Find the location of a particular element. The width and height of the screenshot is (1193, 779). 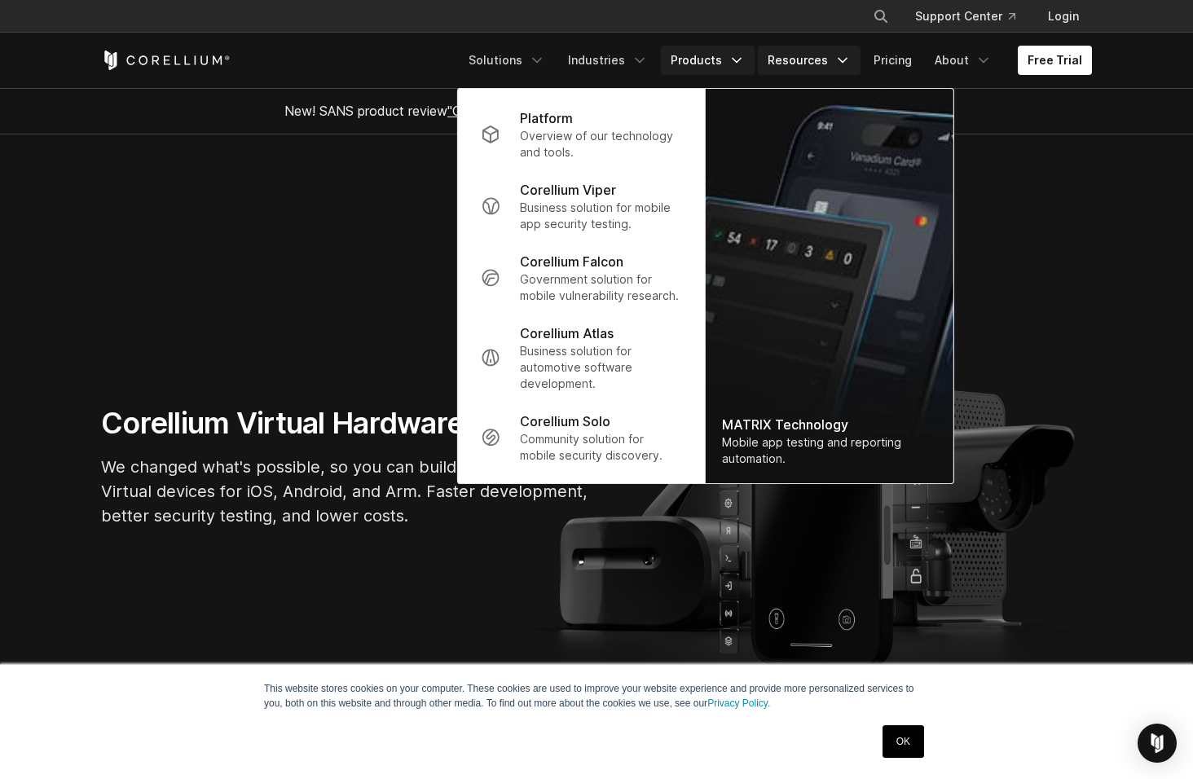

a: Corellium Falcon Government solution for mobile vulnerability research. is located at coordinates (581, 278).